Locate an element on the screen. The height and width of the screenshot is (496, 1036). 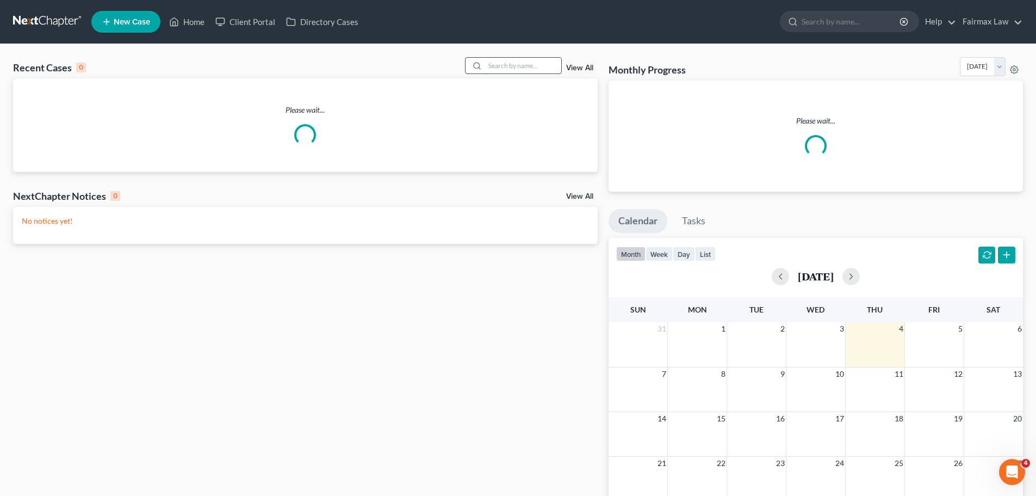
span: Sat is located at coordinates (994, 309).